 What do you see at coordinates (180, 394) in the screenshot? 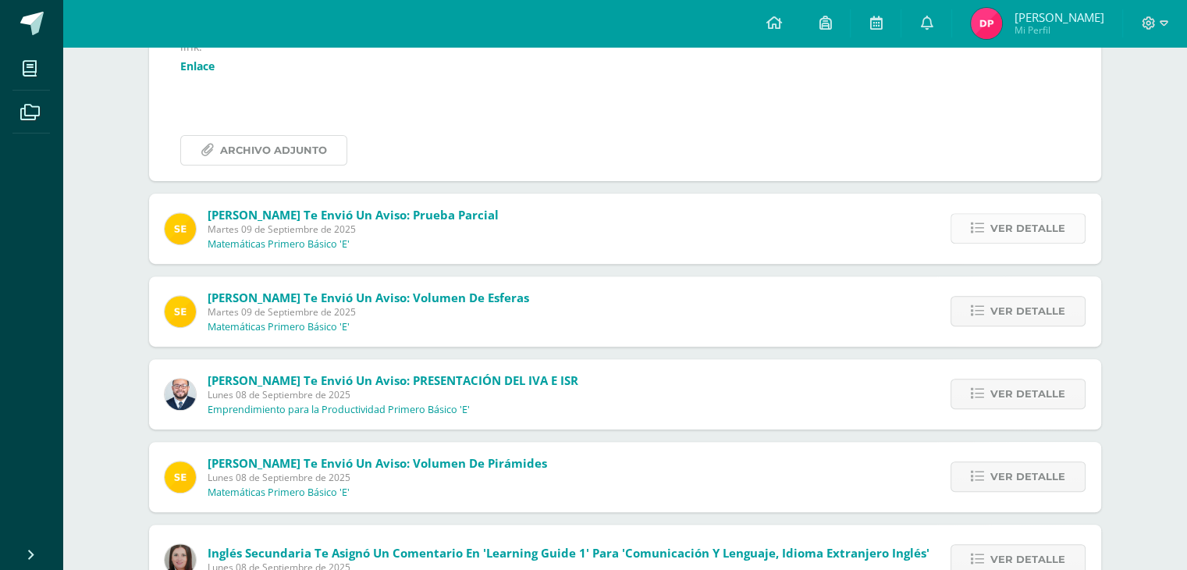
I see `img: eaa624bfc361f5d4e8a554d75d1a3cf6.png` at bounding box center [180, 394].